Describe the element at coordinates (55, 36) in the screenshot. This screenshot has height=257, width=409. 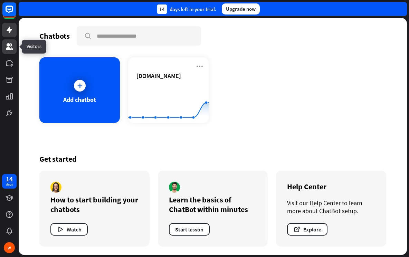
I see `div: Chatbots` at that location.